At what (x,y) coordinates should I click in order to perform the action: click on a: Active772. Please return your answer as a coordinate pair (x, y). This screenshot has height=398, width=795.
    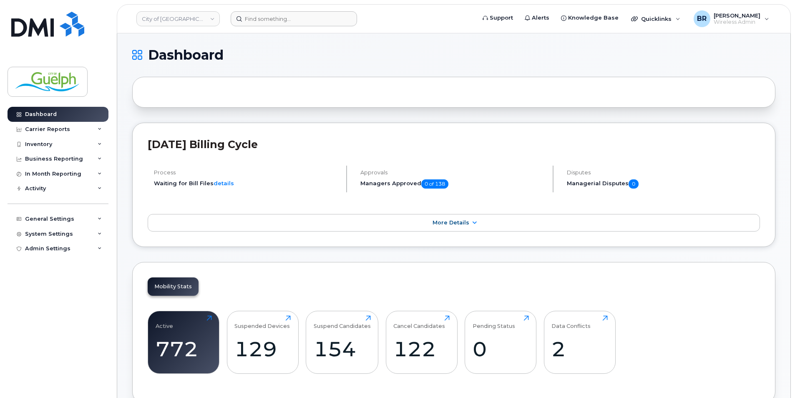
    Looking at the image, I should click on (184, 342).